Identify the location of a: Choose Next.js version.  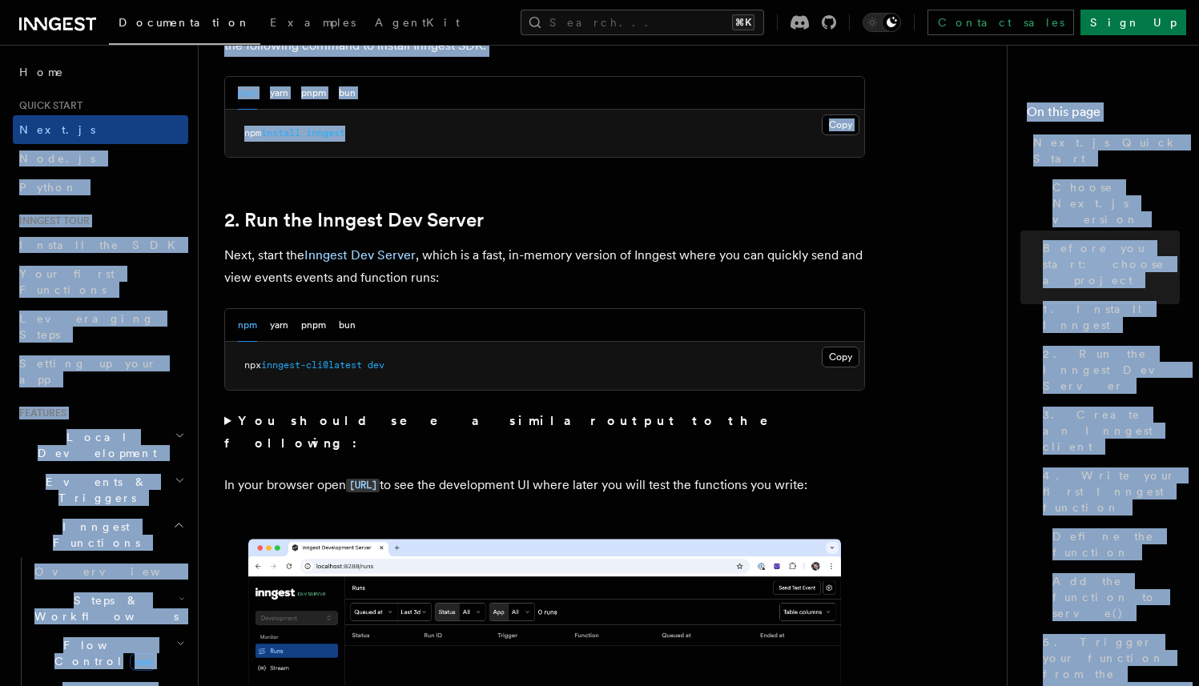
(1112, 203).